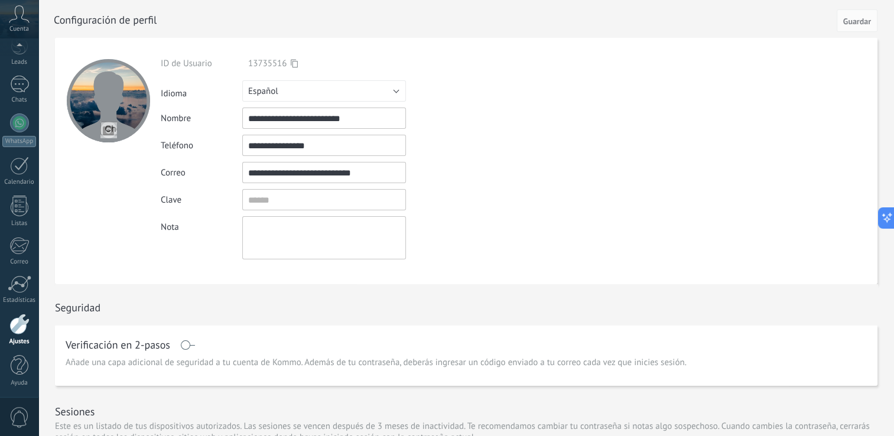 This screenshot has height=436, width=894. I want to click on div: Calendario, so click(20, 182).